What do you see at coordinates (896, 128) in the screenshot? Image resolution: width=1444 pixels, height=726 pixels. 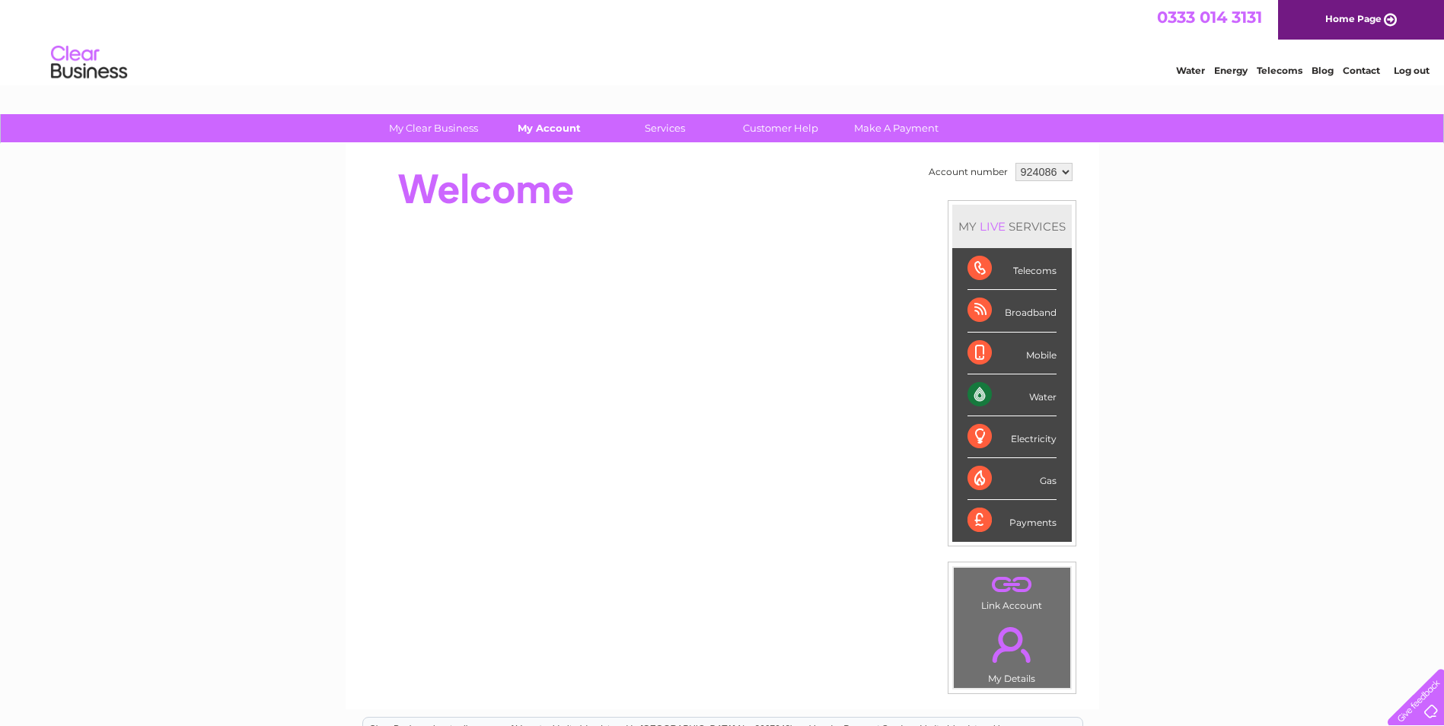 I see `a: Make A Payment` at bounding box center [896, 128].